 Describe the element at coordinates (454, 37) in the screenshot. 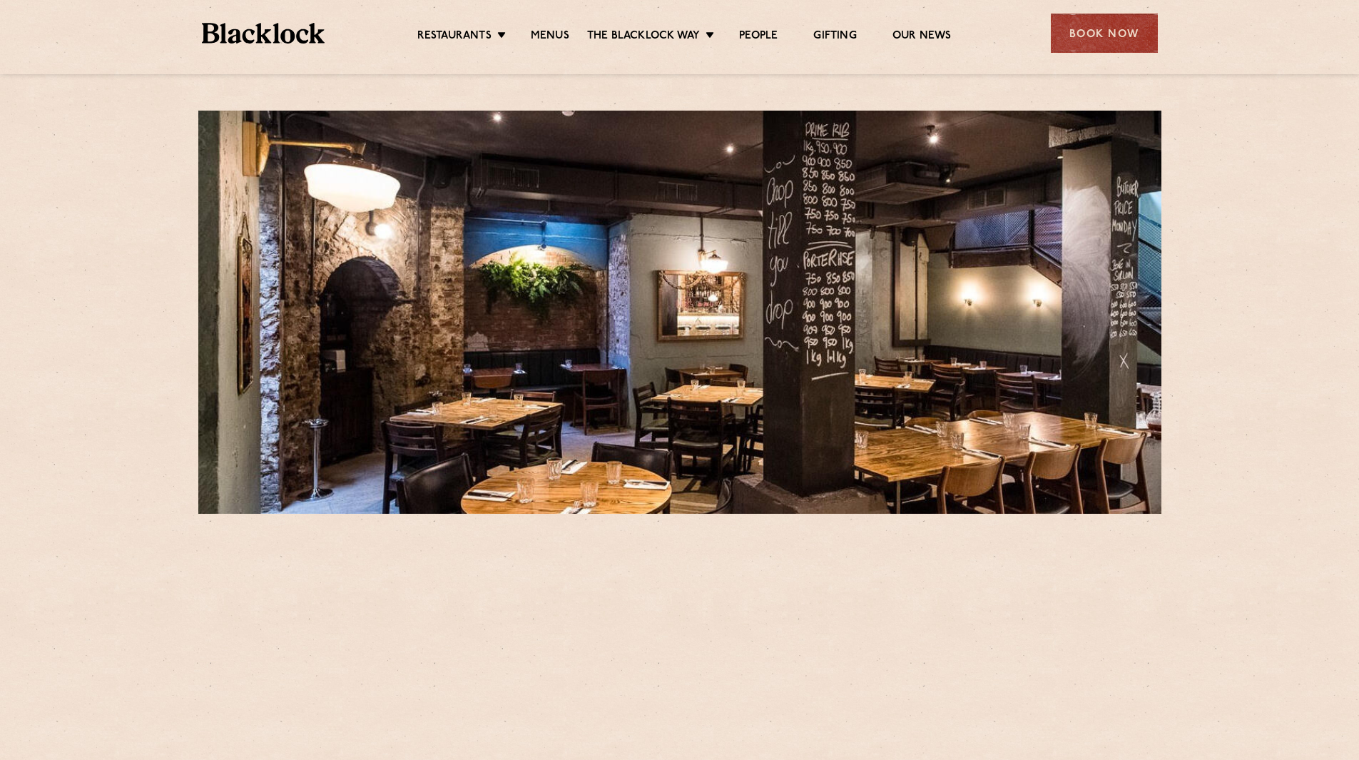

I see `a: Restaurants` at that location.